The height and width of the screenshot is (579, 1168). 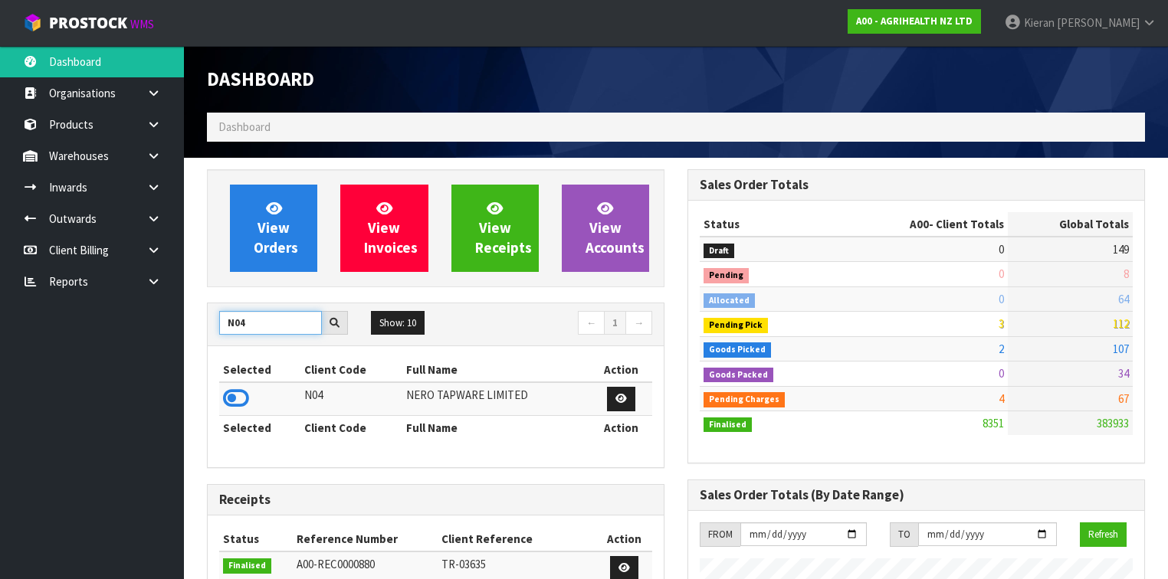 I want to click on span: 8, so click(x=1126, y=274).